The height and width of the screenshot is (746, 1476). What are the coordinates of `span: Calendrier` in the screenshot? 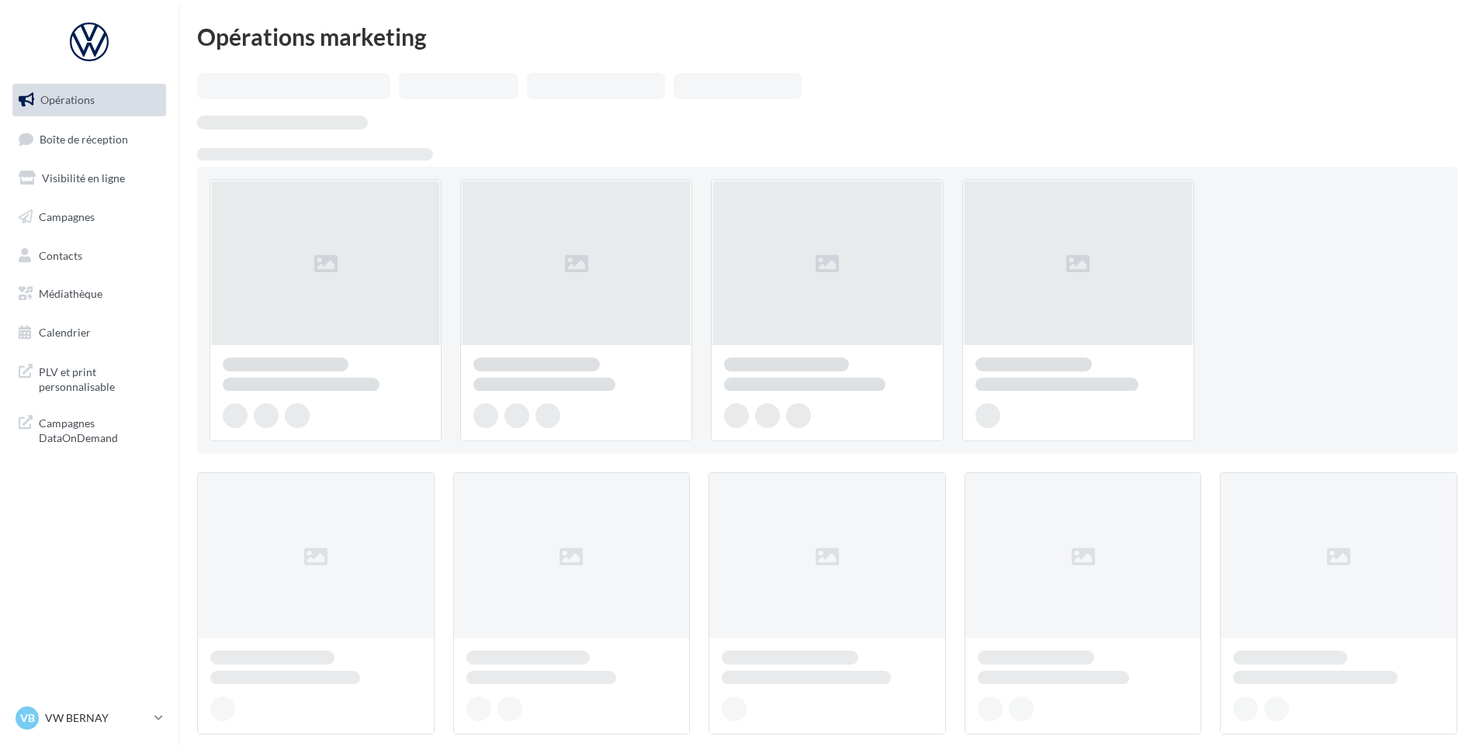 It's located at (64, 332).